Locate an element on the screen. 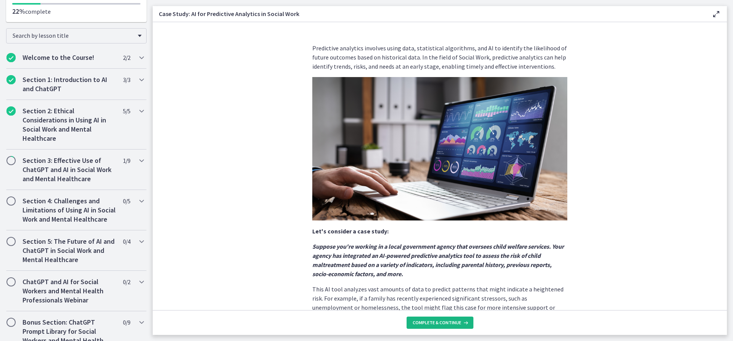  div: Search by lesson title is located at coordinates (76, 36).